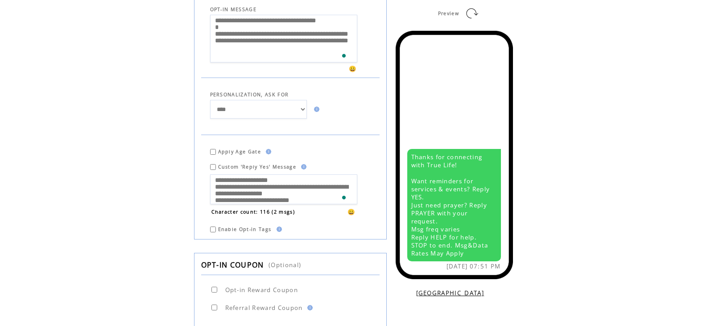 The image size is (707, 326). I want to click on span: (Optional), so click(284, 265).